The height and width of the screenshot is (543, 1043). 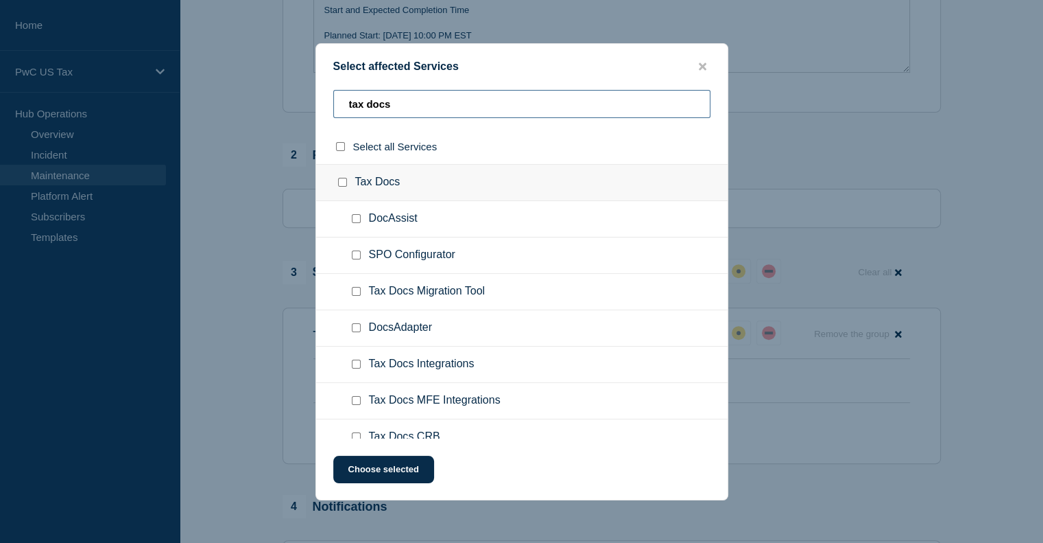 What do you see at coordinates (522, 182) in the screenshot?
I see `div: Tax Docs` at bounding box center [522, 182].